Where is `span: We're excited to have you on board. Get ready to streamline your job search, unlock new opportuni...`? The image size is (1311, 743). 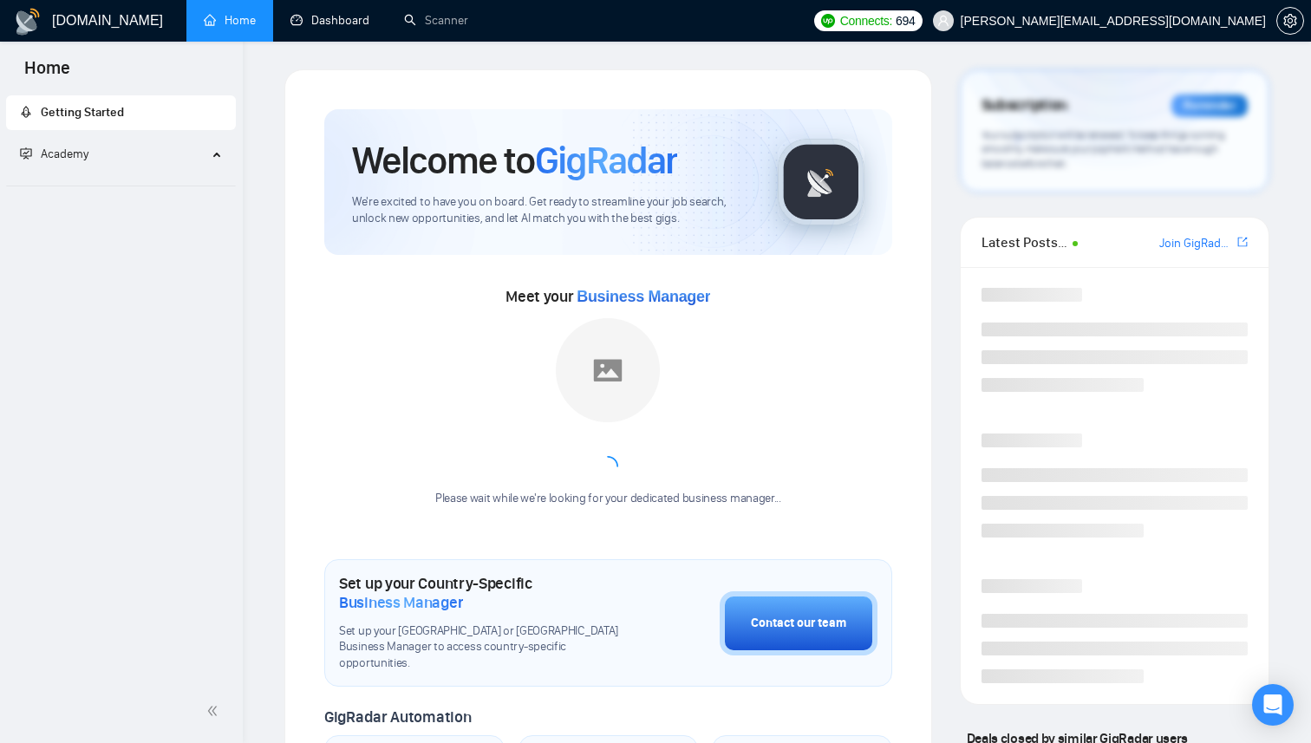
span: We're excited to have you on board. Get ready to streamline your job search, unlock new opportuni... is located at coordinates (551, 211).